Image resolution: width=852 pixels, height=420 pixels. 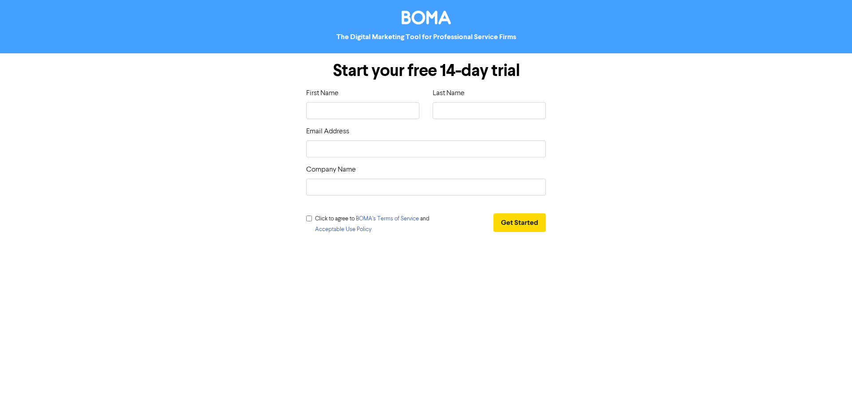 What do you see at coordinates (328, 131) in the screenshot?
I see `label: Email Address` at bounding box center [328, 131].